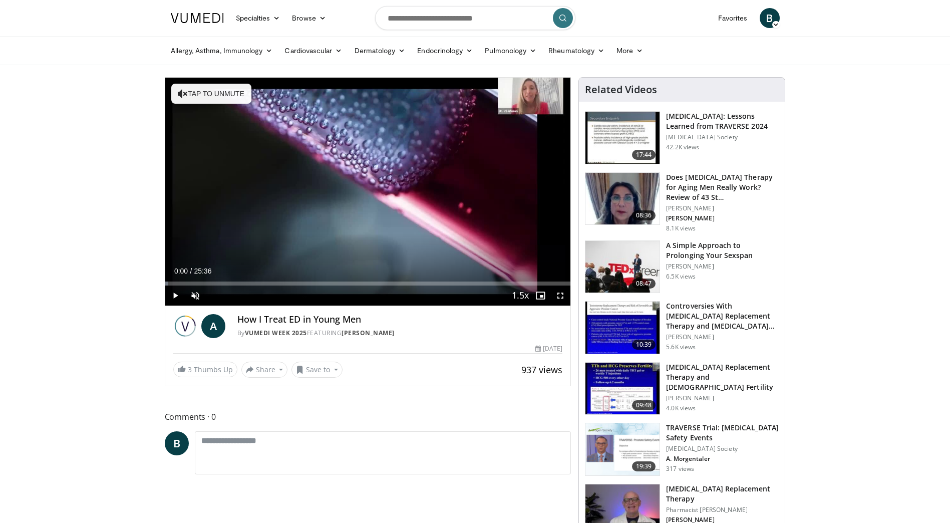 This screenshot has height=523, width=950. Describe the element at coordinates (213, 326) in the screenshot. I see `a: A` at that location.